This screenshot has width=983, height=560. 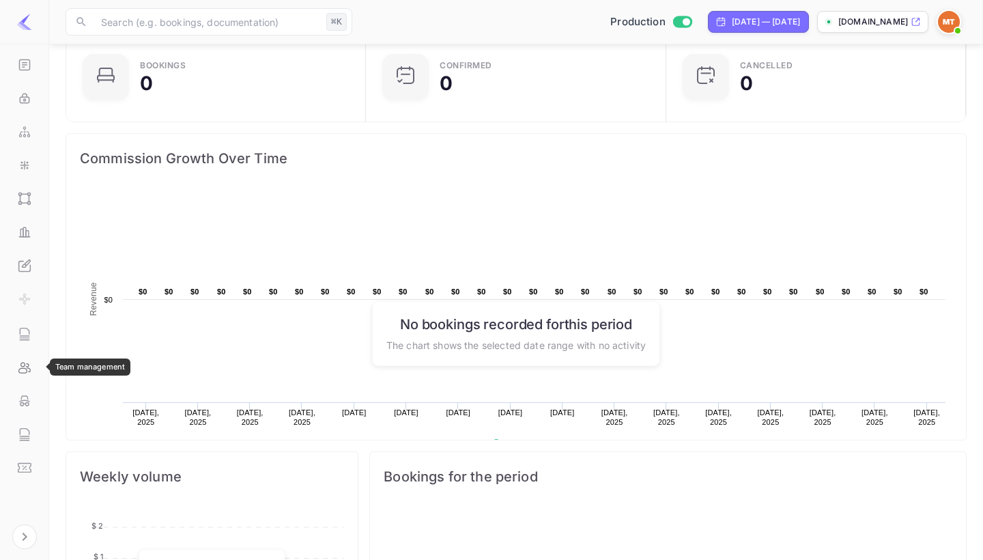 What do you see at coordinates (24, 333) in the screenshot?
I see `a: API Logs` at bounding box center [24, 333].